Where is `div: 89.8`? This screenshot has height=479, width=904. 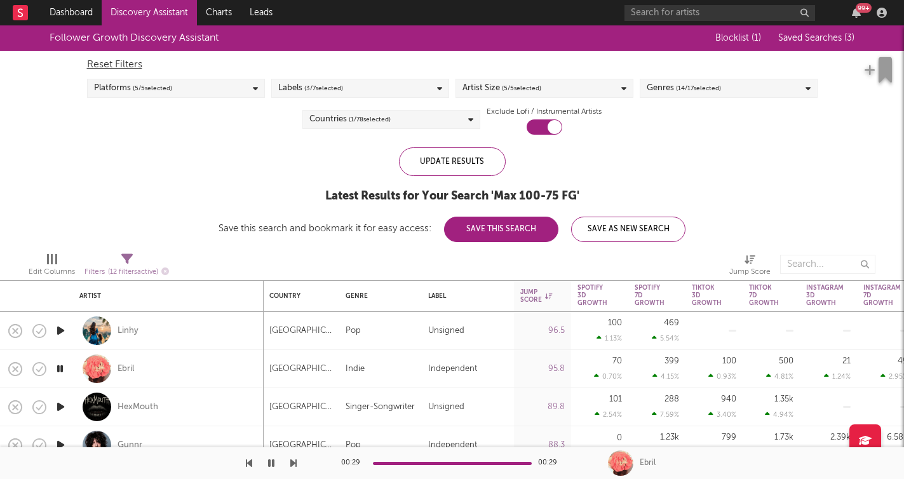 div: 89.8 is located at coordinates (543, 407).